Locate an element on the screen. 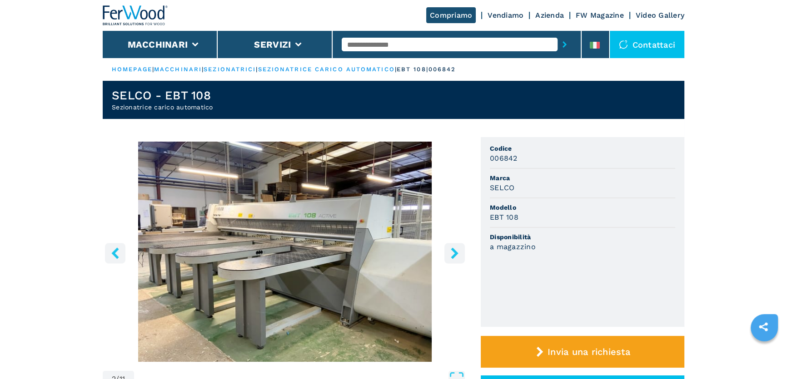 This screenshot has height=379, width=787. p: 006842 is located at coordinates (442, 69).